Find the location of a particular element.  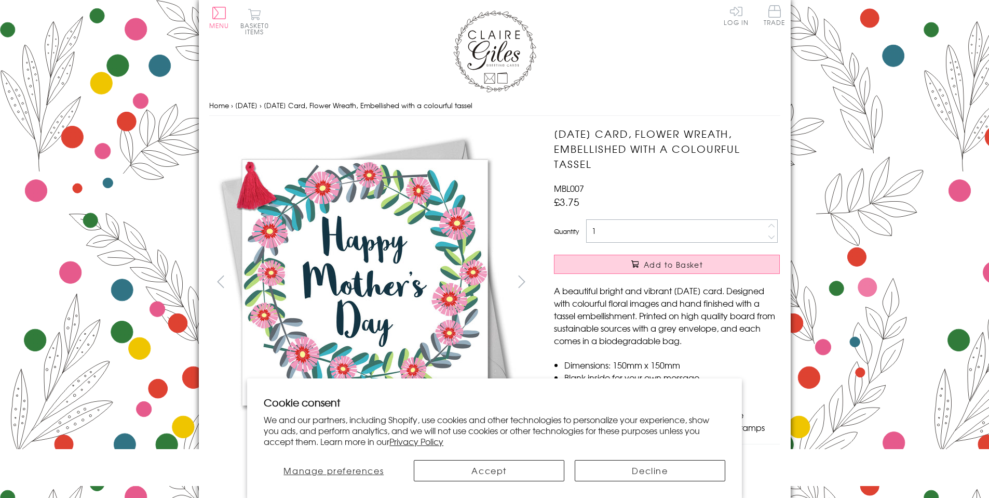

button: prev is located at coordinates (221, 281).